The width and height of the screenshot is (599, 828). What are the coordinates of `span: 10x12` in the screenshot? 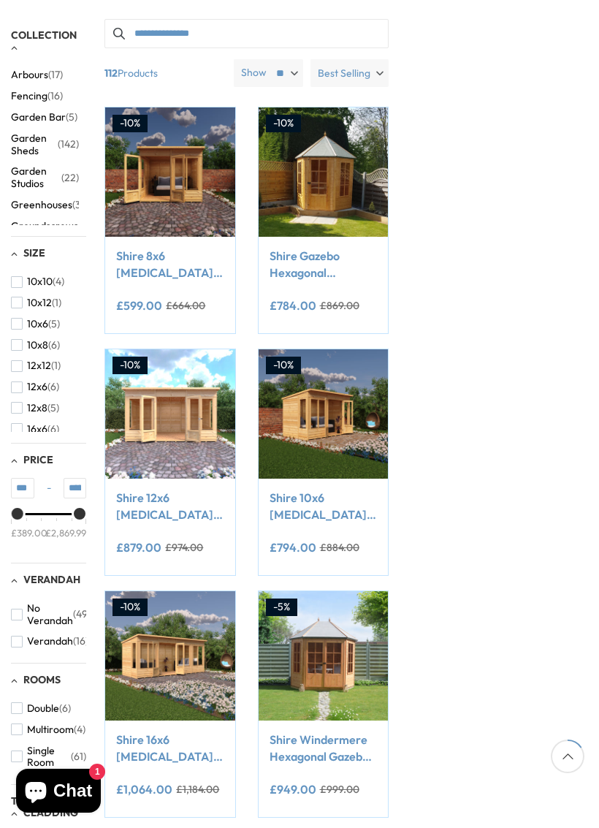 It's located at (39, 303).